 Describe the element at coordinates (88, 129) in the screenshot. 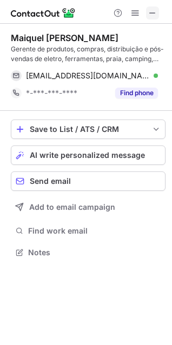

I see `button: save-profile-one-click` at that location.